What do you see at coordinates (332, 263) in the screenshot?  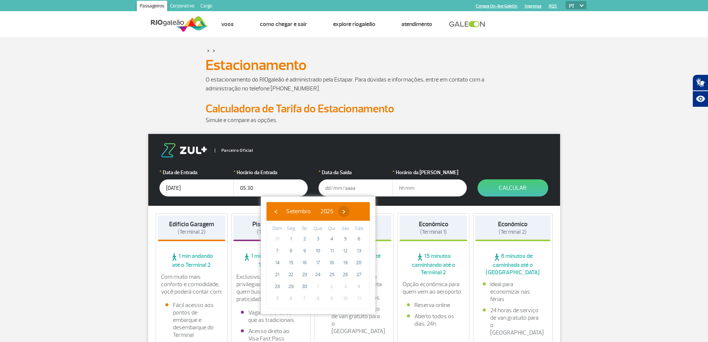 I see `span: 18` at bounding box center [332, 263].